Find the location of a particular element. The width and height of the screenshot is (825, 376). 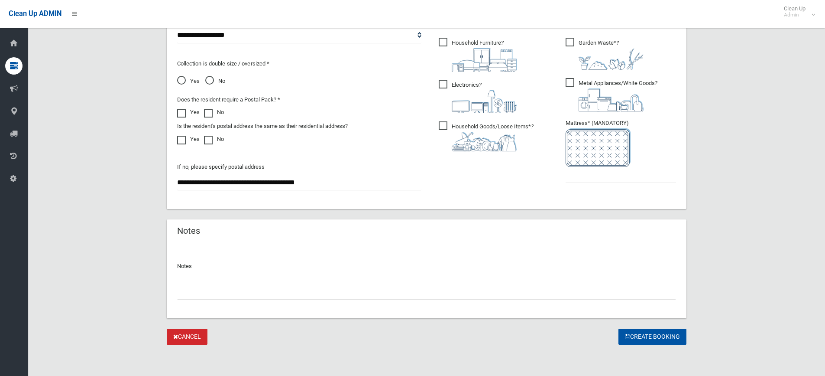

img: 4fd8a5c772b2c999c83690221e5242e0.png is located at coordinates (611, 59).